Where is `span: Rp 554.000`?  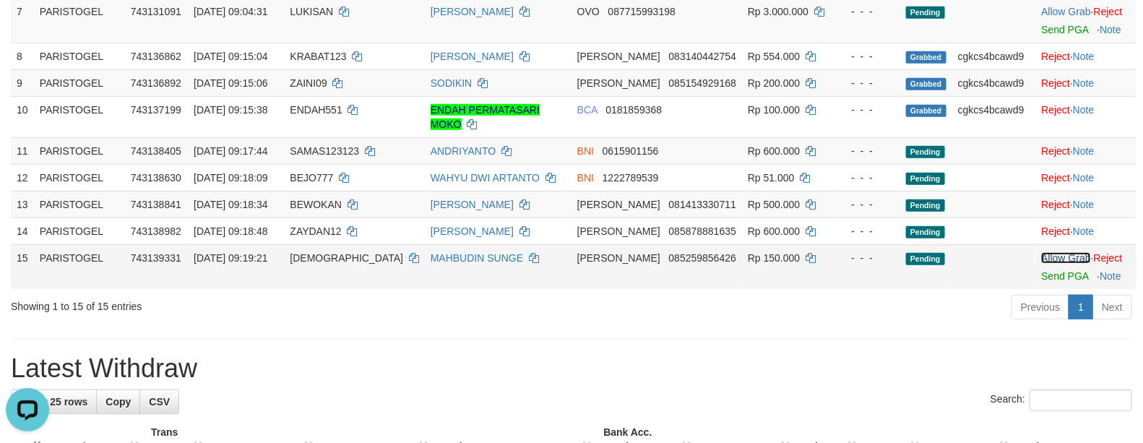
span: Rp 554.000 is located at coordinates (774, 56).